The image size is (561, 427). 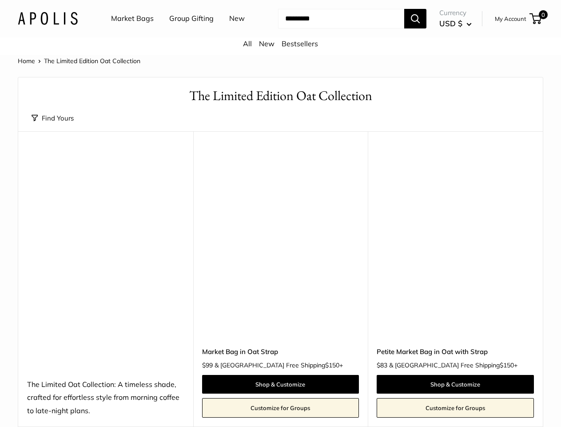 What do you see at coordinates (106, 398) in the screenshot?
I see `div: The Limited Oat Collection: A timeless shade, crafted for effortless style from morning coffee to...` at bounding box center [106, 398].